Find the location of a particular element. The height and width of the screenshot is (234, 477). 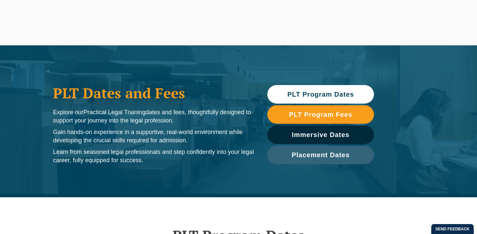

a: PLT Program Fees is located at coordinates (321, 115).